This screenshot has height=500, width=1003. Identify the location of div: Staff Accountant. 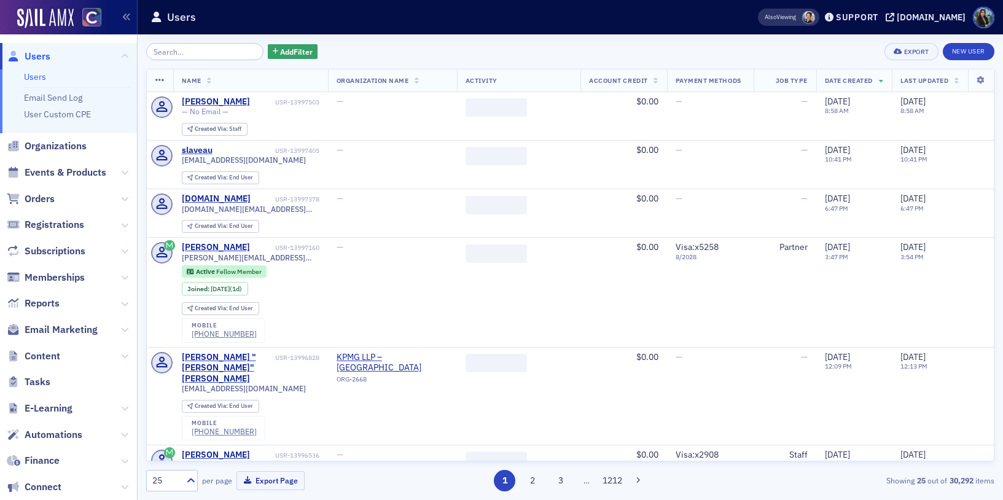
(785, 460).